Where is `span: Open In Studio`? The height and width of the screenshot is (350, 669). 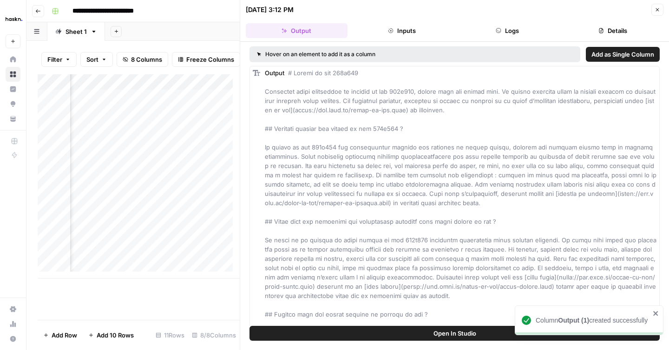 span: Open In Studio is located at coordinates (455, 334).